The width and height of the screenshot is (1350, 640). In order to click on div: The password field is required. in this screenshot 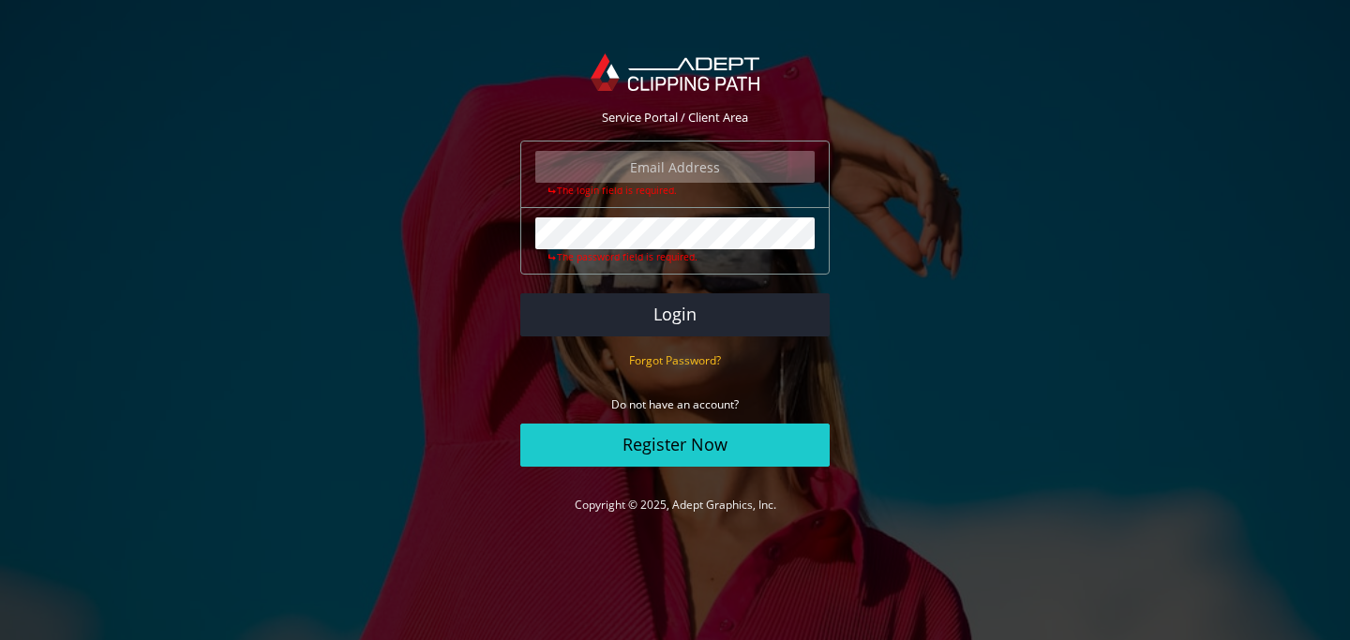, I will do `click(675, 257)`.